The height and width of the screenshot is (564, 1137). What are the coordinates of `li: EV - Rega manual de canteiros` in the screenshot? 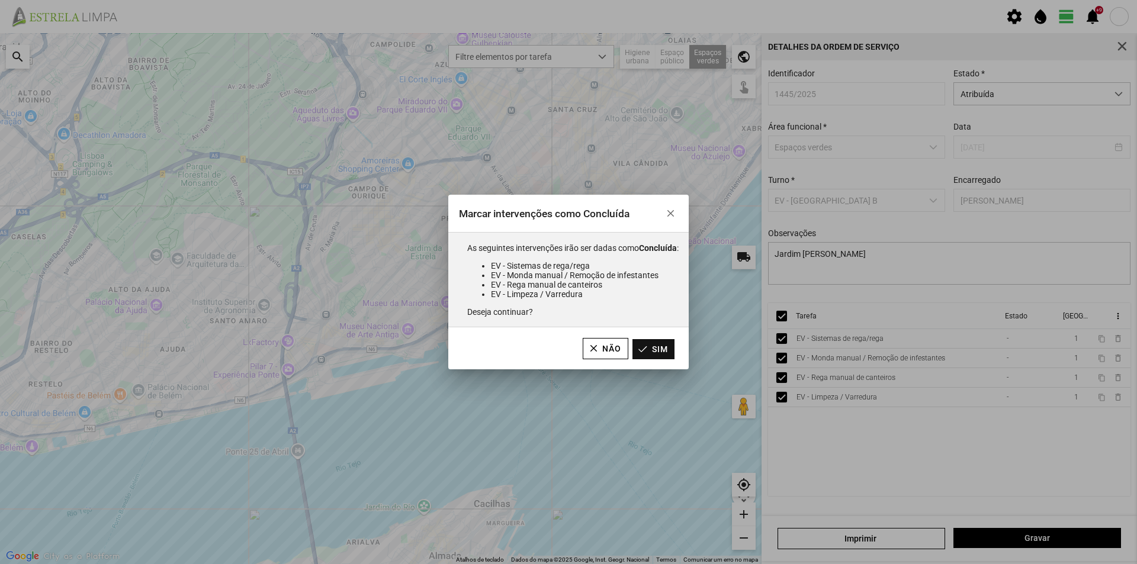 It's located at (585, 285).